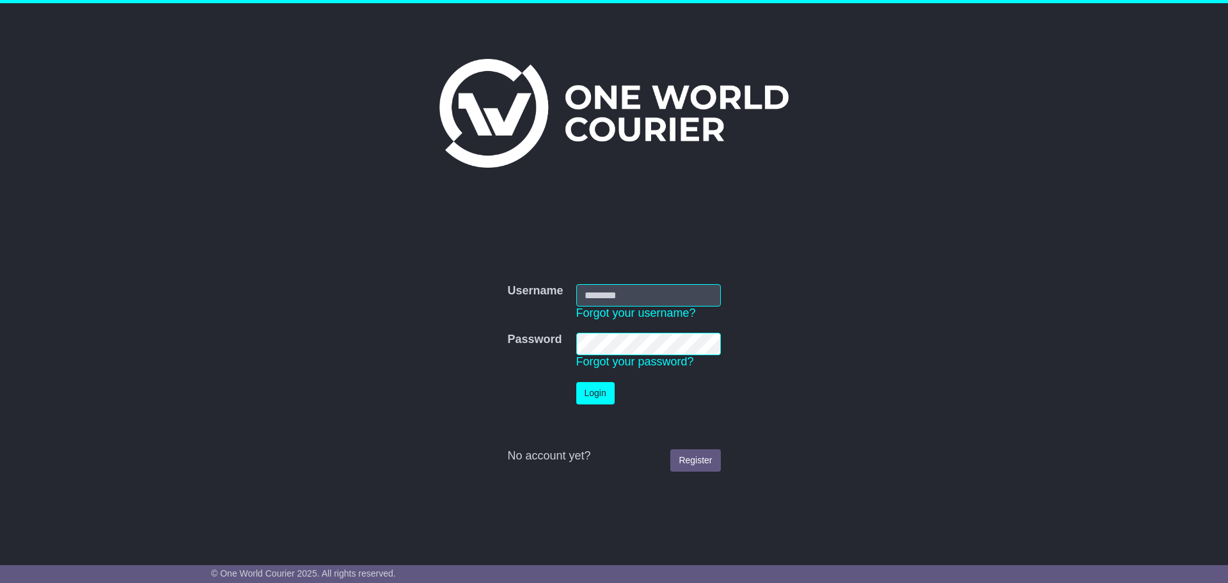 The image size is (1228, 583). What do you see at coordinates (303, 573) in the screenshot?
I see `span: © One World Courier 2025. All rights reserved.` at bounding box center [303, 573].